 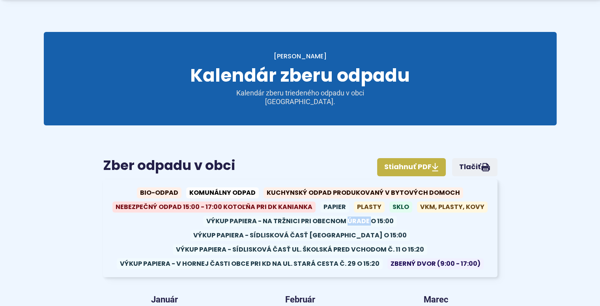 What do you see at coordinates (436, 264) in the screenshot?
I see `span: Zberný dvor (9:00 - 17:00)` at bounding box center [436, 264].